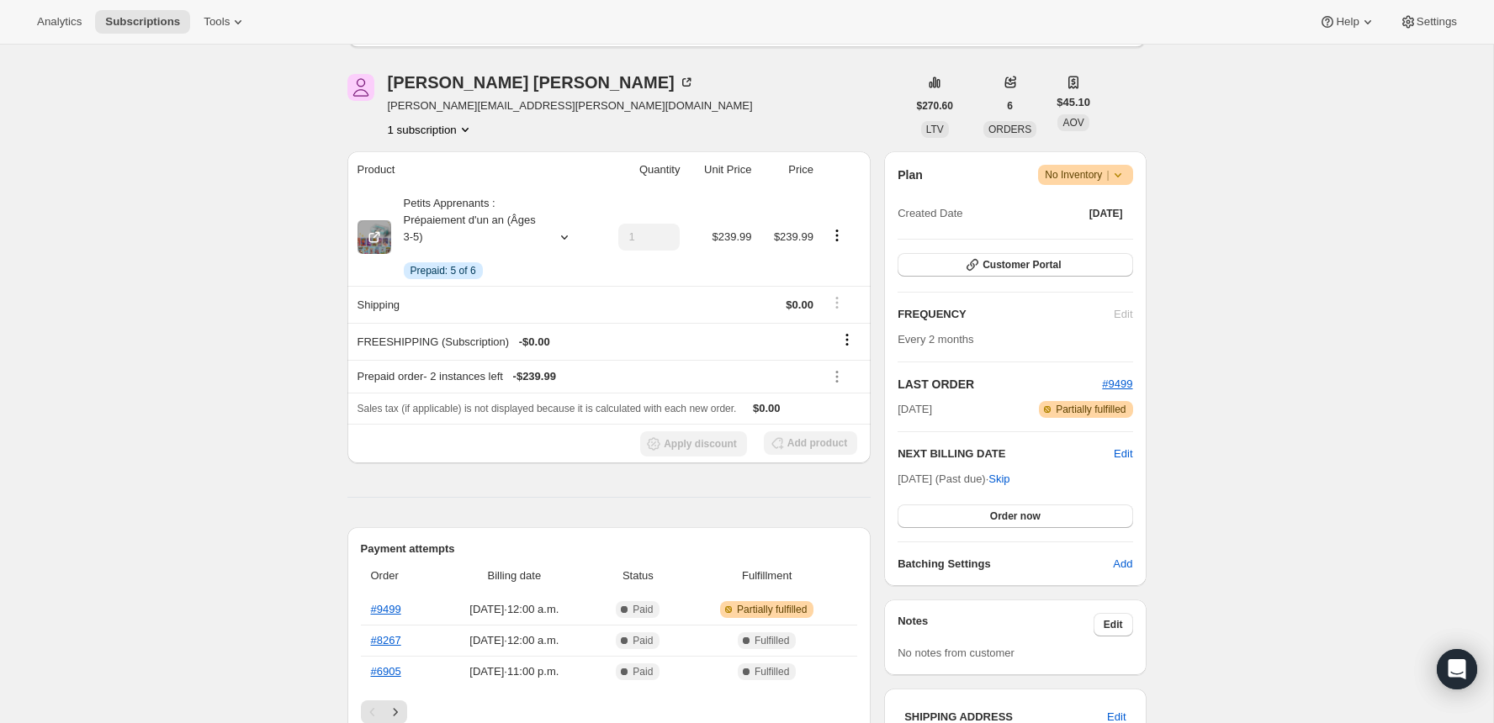  What do you see at coordinates (641, 170) in the screenshot?
I see `th: Quantity` at bounding box center [641, 170].